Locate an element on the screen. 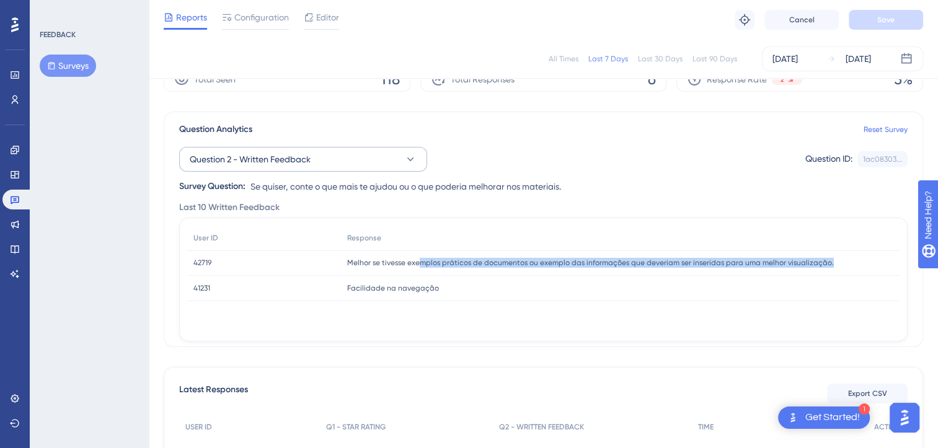  span: Editor is located at coordinates (327, 17).